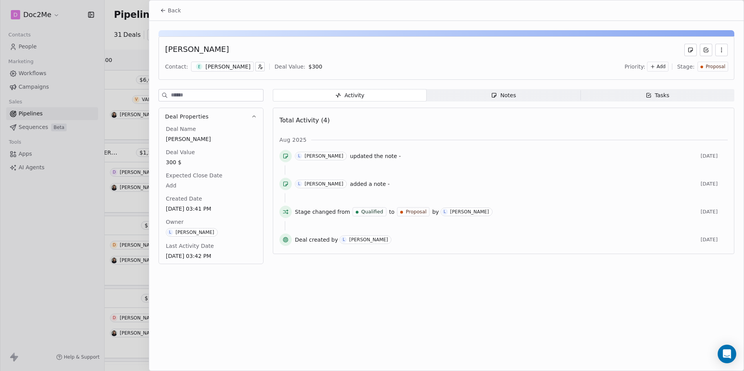 Image resolution: width=744 pixels, height=371 pixels. I want to click on span: Created Date, so click(184, 199).